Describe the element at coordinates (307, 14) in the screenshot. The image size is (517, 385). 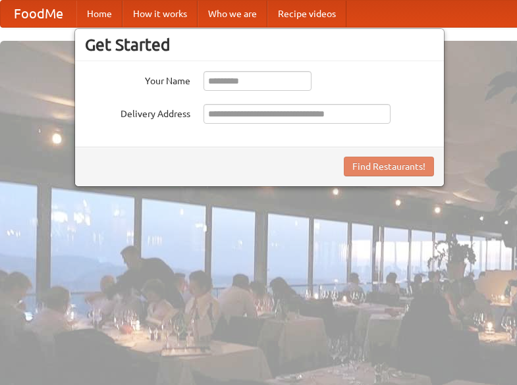
I see `a: Recipe videos` at that location.